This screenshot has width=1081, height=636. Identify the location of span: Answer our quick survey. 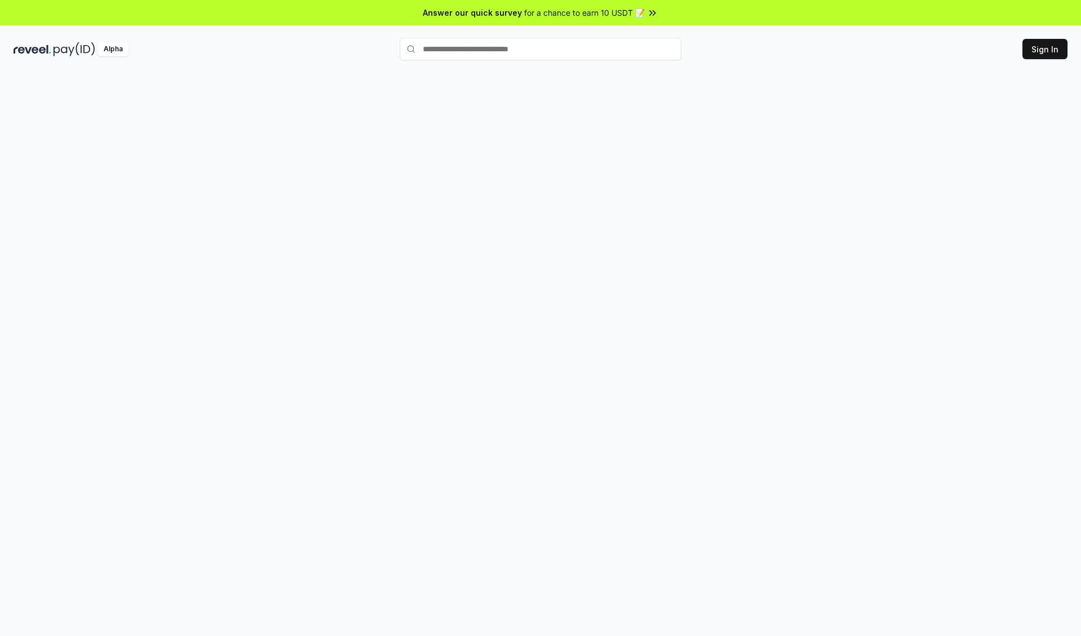
(472, 12).